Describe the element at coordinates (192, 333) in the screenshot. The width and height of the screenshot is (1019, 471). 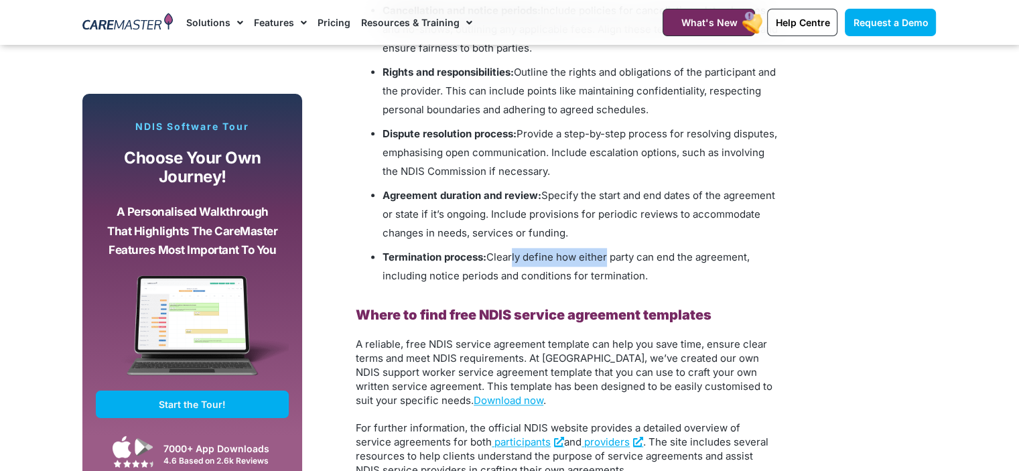
I see `img: CareMaster Software Mockup on Screen` at that location.